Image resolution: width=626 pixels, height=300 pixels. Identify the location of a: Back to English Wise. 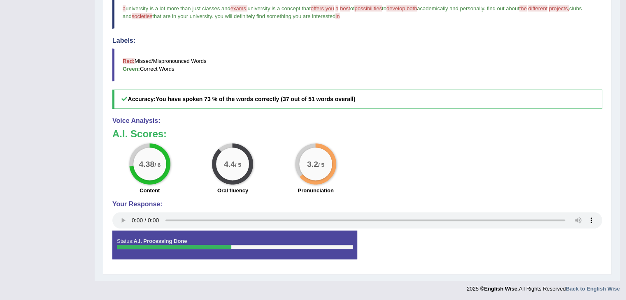
(592, 289).